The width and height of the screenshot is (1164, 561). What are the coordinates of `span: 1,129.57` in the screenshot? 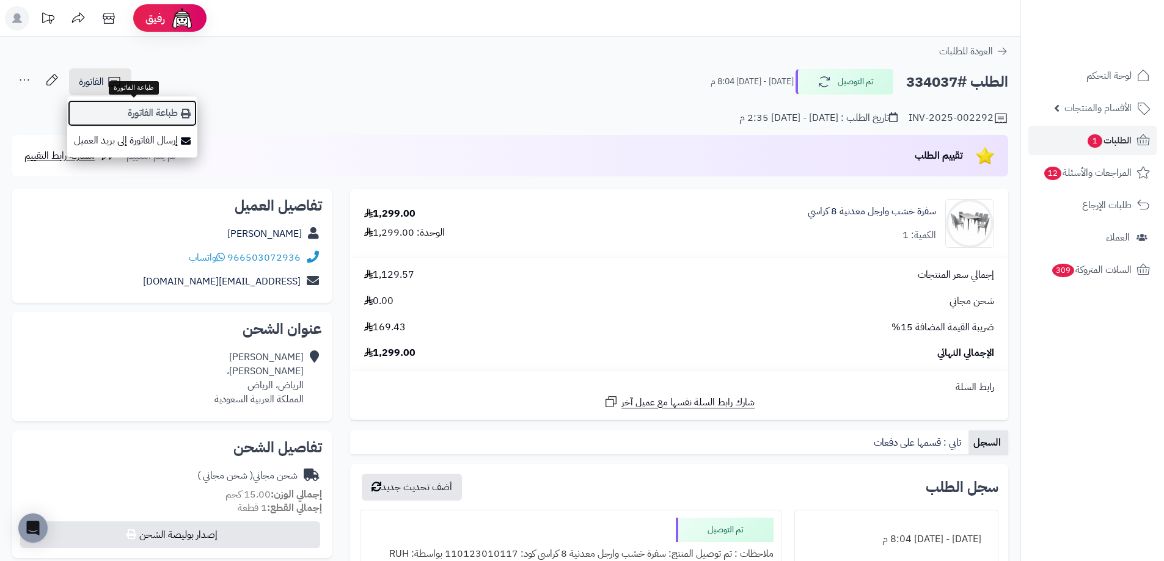 It's located at (389, 275).